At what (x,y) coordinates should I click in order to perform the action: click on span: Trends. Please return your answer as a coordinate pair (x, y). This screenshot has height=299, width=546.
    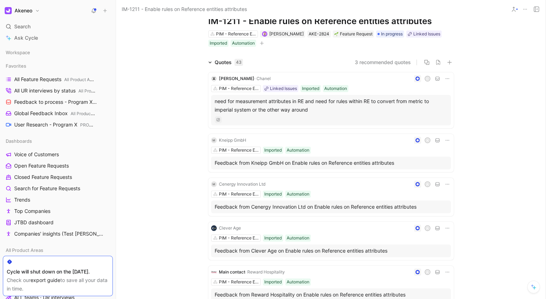
    Looking at the image, I should click on (22, 200).